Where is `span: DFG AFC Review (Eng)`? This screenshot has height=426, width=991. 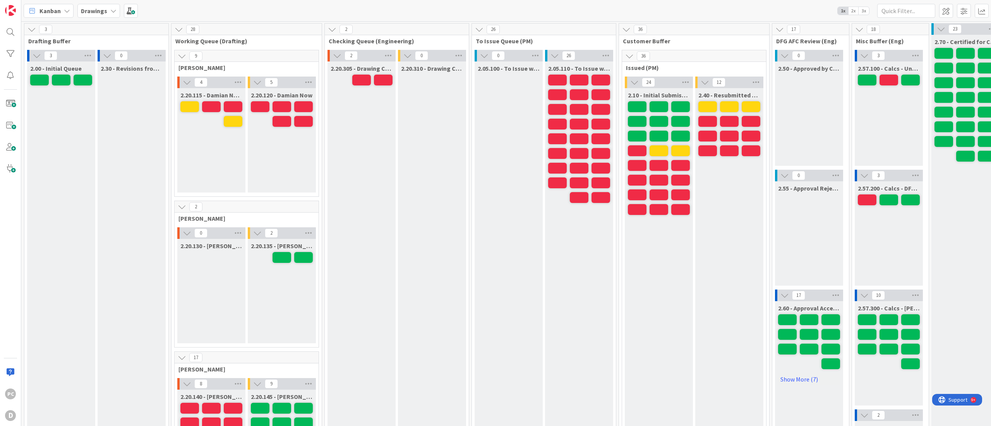 span: DFG AFC Review (Eng) is located at coordinates (807, 41).